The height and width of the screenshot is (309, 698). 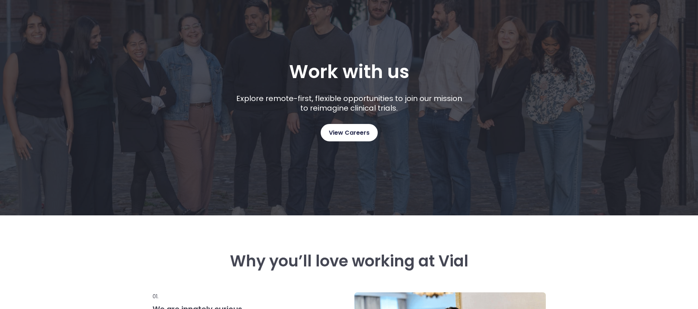 What do you see at coordinates (349, 72) in the screenshot?
I see `h1: Work with us` at bounding box center [349, 72].